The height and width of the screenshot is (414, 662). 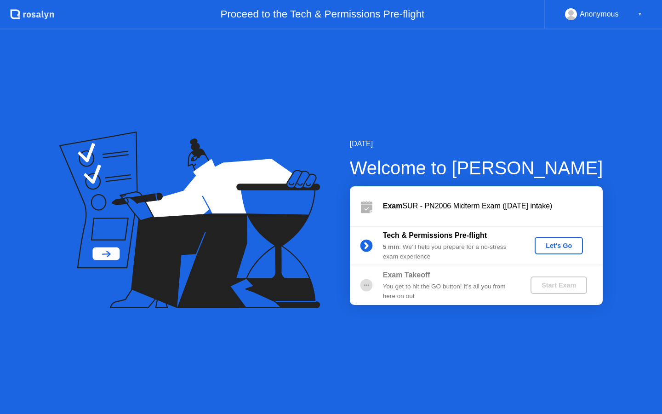 What do you see at coordinates (599, 14) in the screenshot?
I see `div: Anonymous` at bounding box center [599, 14].